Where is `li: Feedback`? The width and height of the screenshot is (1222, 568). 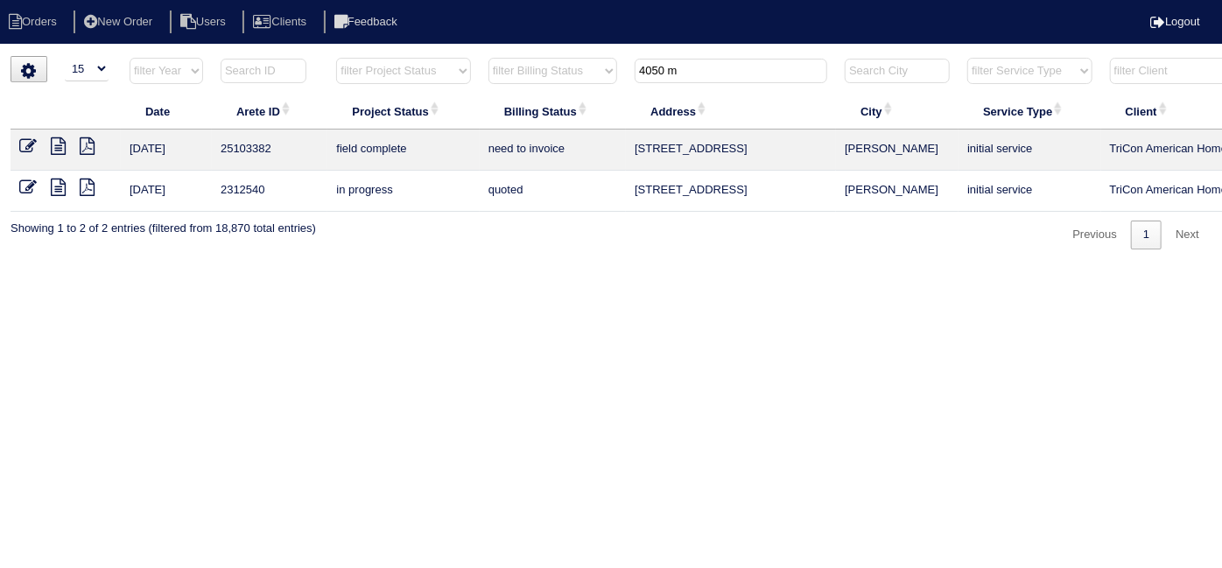 li: Feedback is located at coordinates (368, 22).